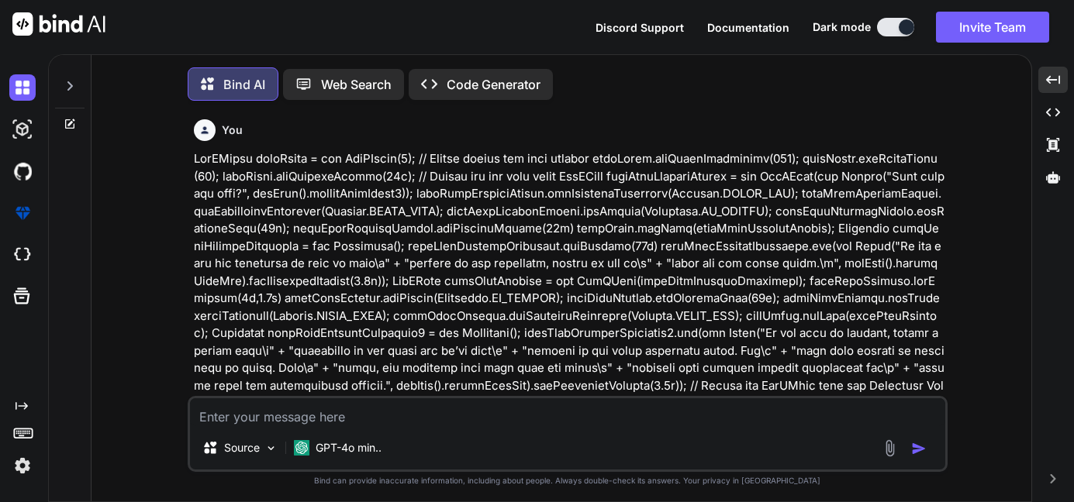  I want to click on img: darkAi-studio, so click(22, 129).